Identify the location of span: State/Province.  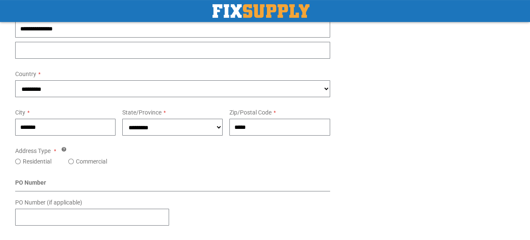
(142, 112).